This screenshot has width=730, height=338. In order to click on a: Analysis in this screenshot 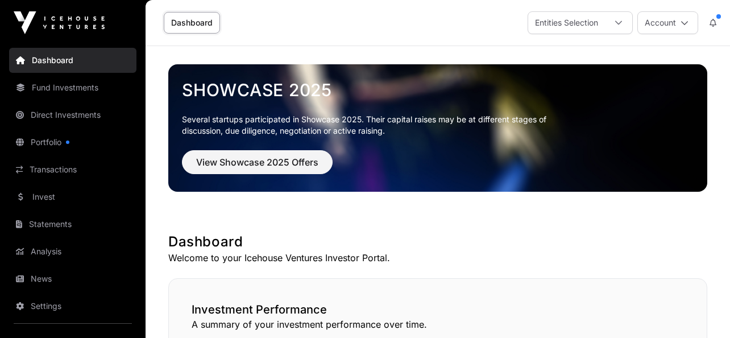, I will do `click(73, 251)`.